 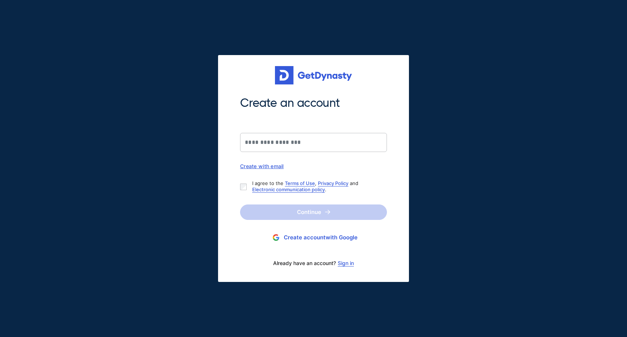 What do you see at coordinates (313, 263) in the screenshot?
I see `div: Already have an account?` at bounding box center [313, 263].